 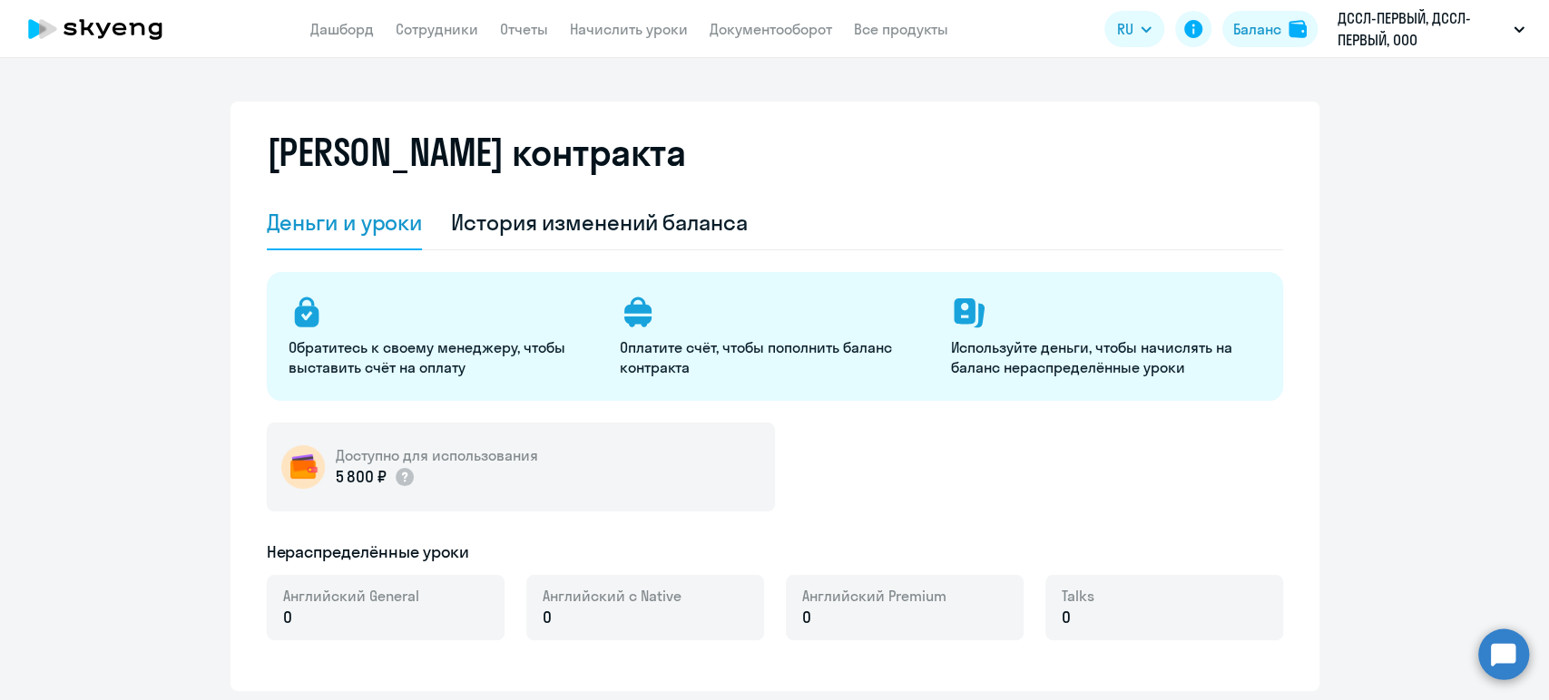 What do you see at coordinates (1257, 29) in the screenshot?
I see `div: Баланс` at bounding box center [1257, 29].